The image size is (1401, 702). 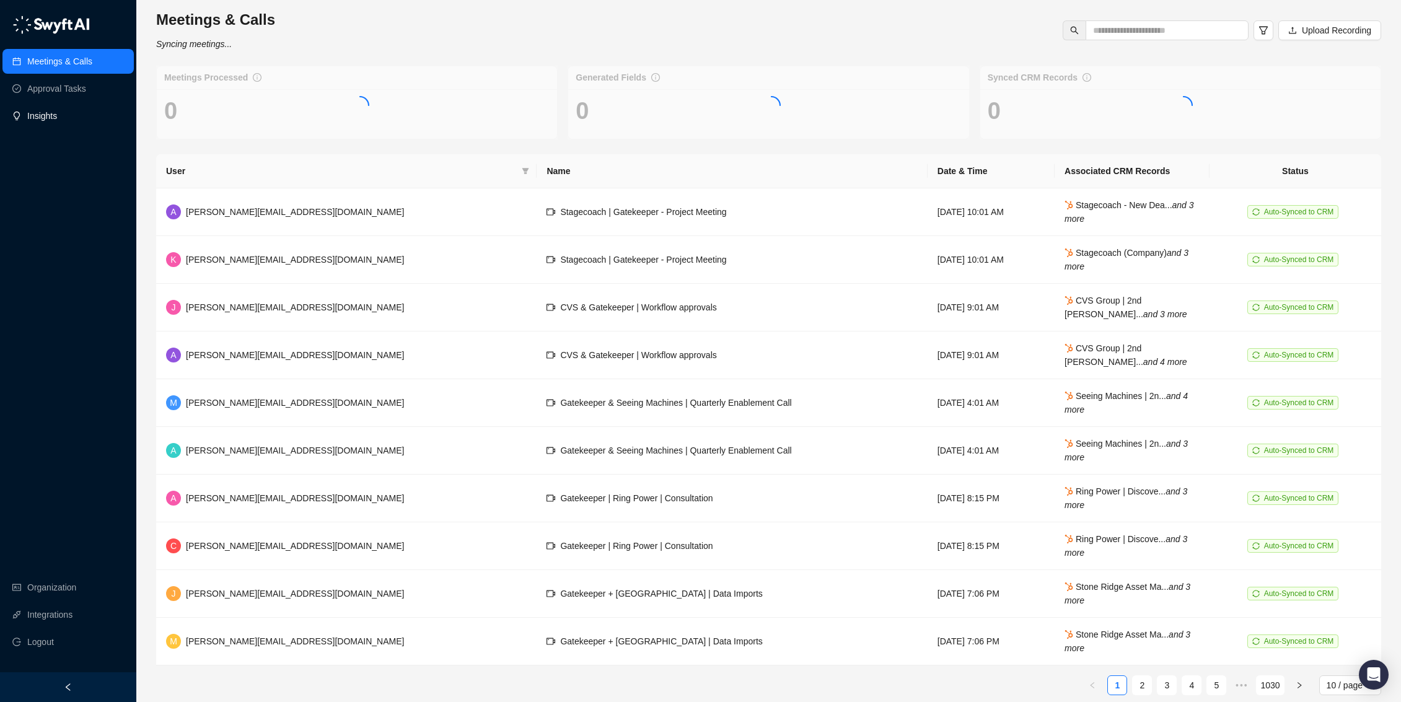 I want to click on span: search, so click(x=1075, y=30).